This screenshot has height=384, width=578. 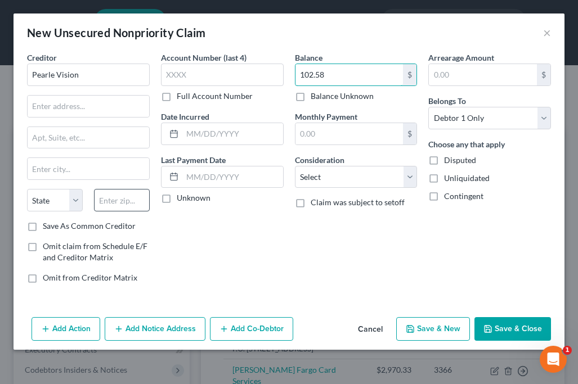 I want to click on label: Monthly Payment, so click(x=326, y=117).